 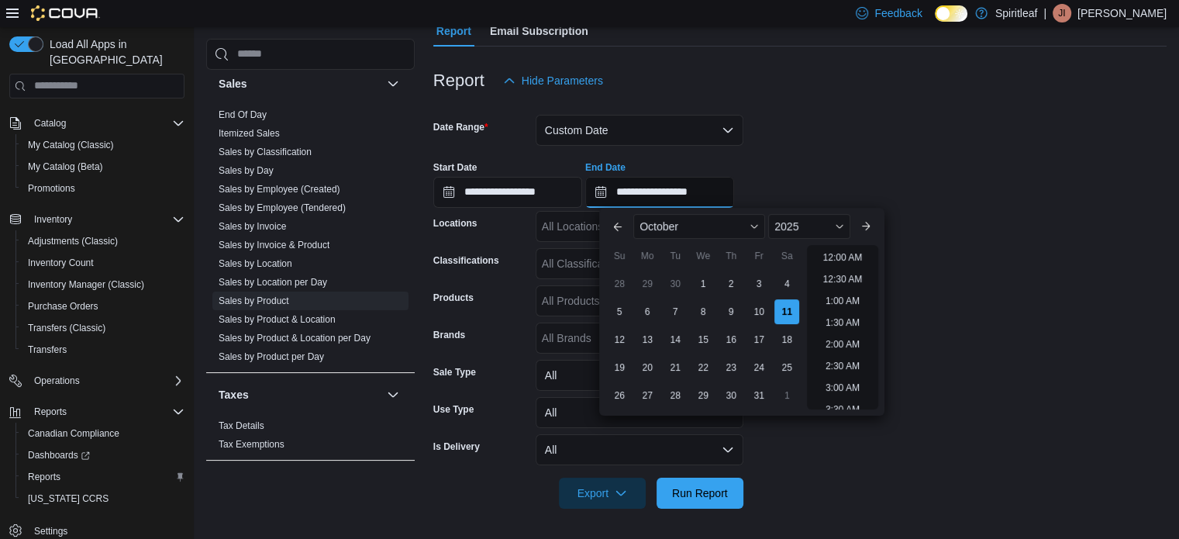 What do you see at coordinates (282, 208) in the screenshot?
I see `a: Sales by Employee (Tendered)` at bounding box center [282, 208].